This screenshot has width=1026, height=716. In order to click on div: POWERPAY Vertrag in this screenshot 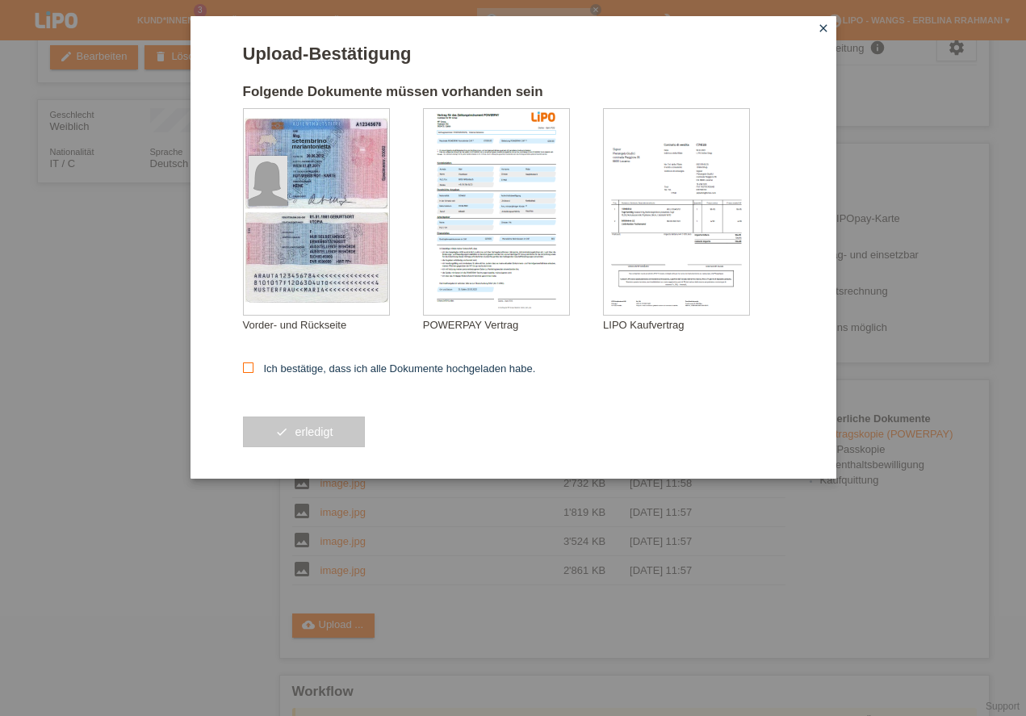, I will do `click(513, 325)`.